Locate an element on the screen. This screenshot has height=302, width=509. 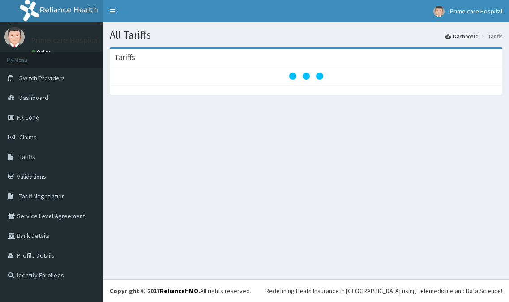
span: Claims is located at coordinates (28, 137).